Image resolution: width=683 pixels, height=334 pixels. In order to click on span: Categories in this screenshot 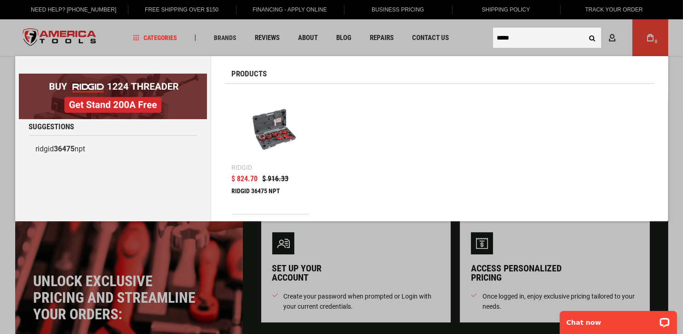, I will do `click(155, 38)`.